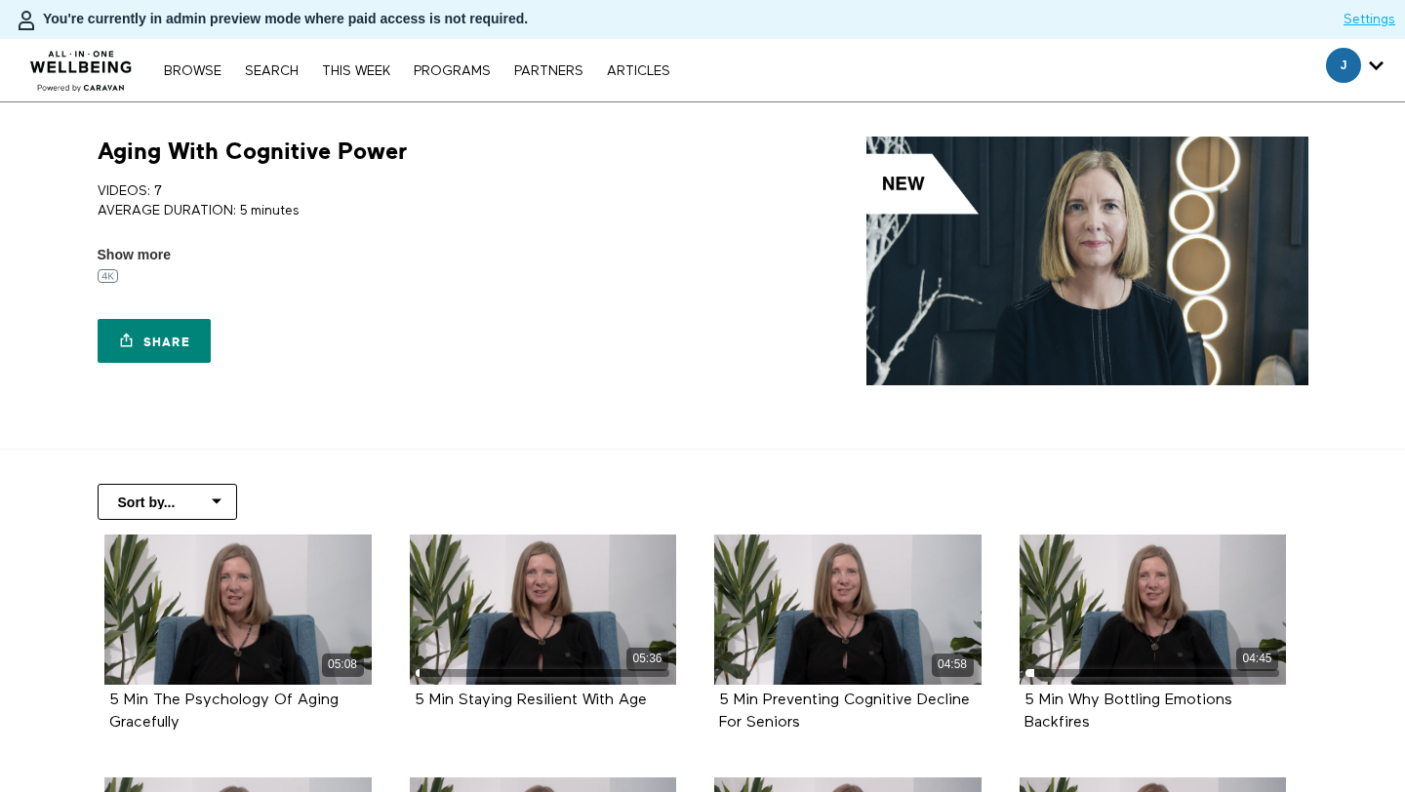 The width and height of the screenshot is (1405, 792). I want to click on div: 04:58, so click(952, 664).